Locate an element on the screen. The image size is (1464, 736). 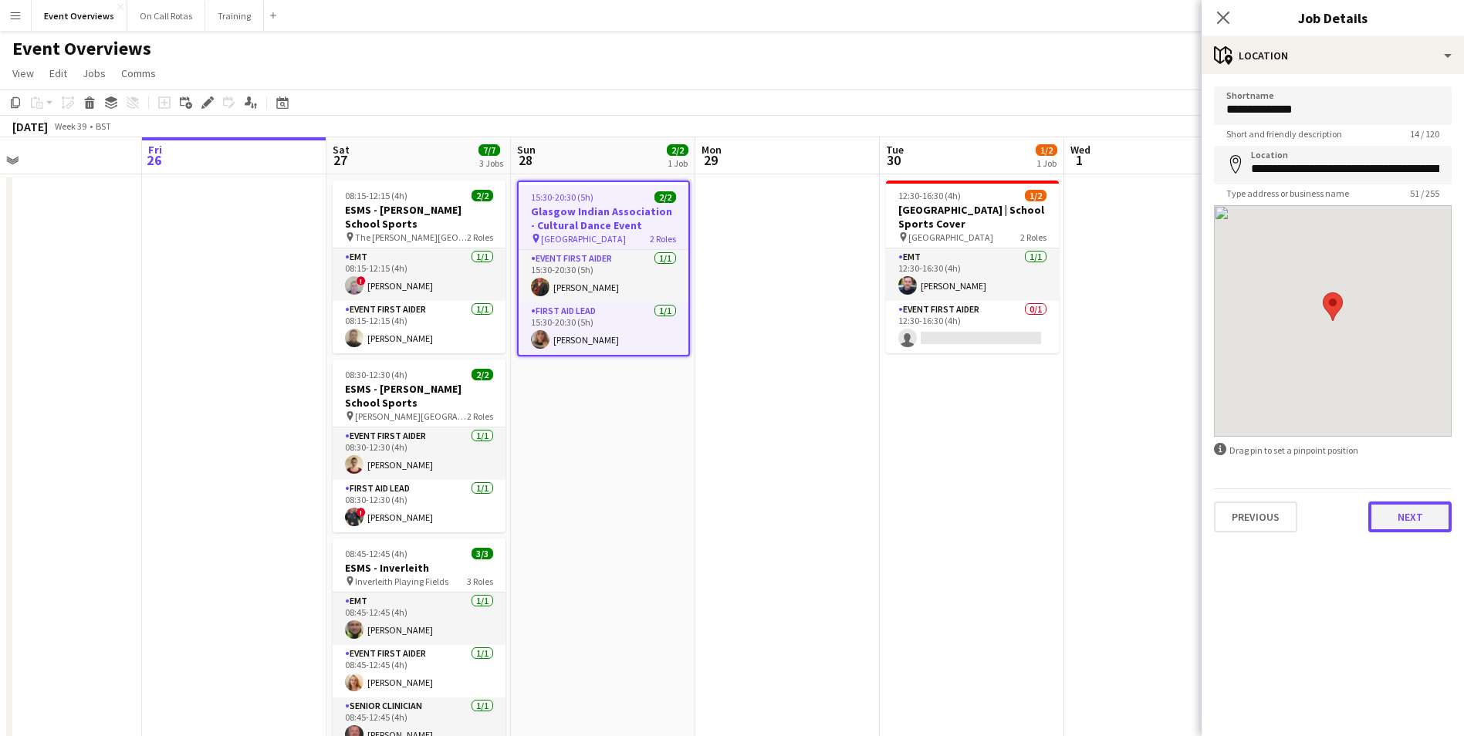
app-card-role: Event First Aider0/112:30-16:30 (4h) is located at coordinates (972, 327).